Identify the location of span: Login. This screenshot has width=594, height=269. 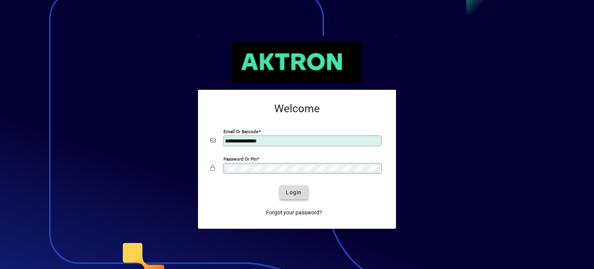
(293, 192).